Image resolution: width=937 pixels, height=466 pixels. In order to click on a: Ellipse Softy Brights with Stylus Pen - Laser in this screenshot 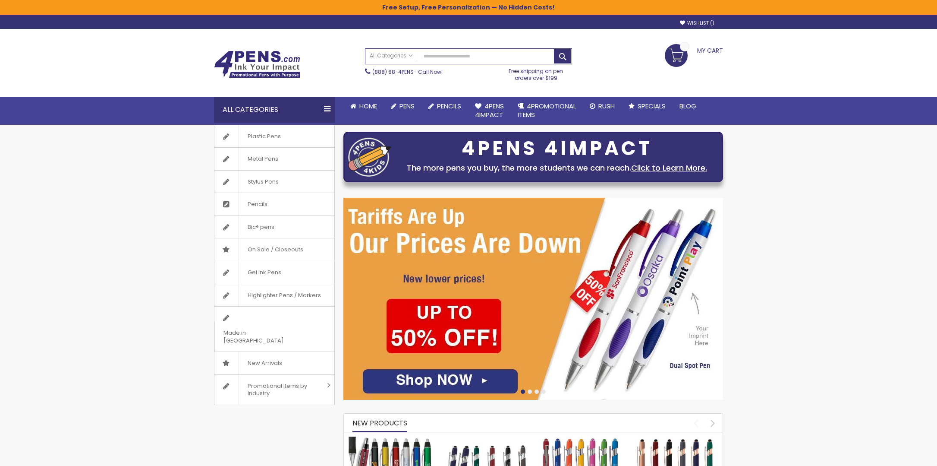, I will do `click(581, 439)`.